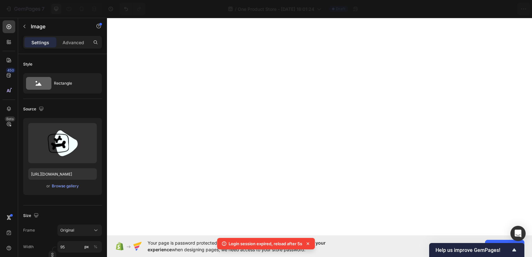  What do you see at coordinates (73, 42) in the screenshot?
I see `p: Advanced` at bounding box center [73, 42].